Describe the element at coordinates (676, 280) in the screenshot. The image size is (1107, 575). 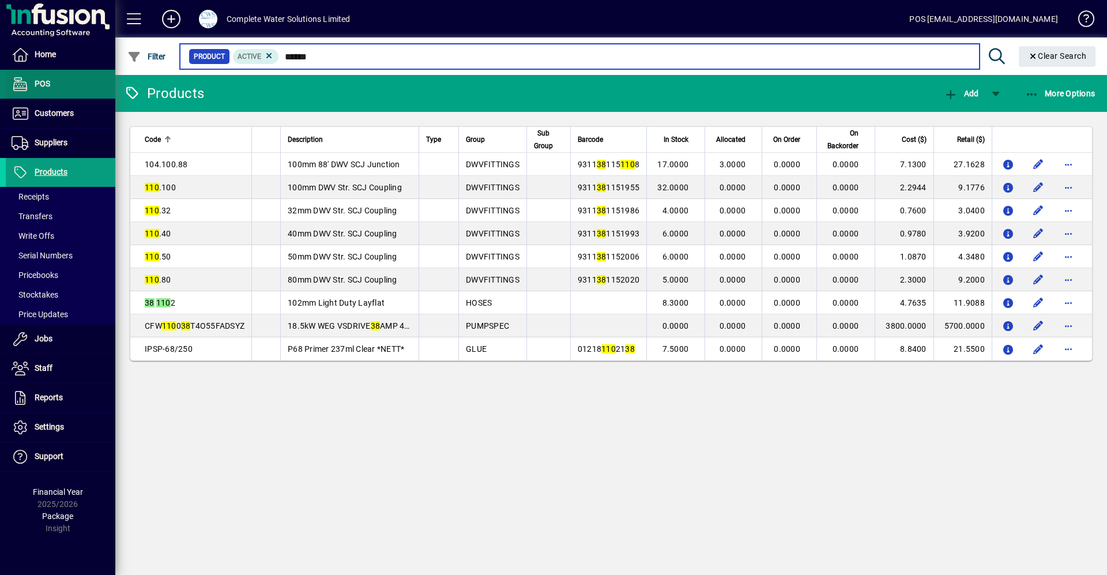
I see `span: 5.0000` at that location.